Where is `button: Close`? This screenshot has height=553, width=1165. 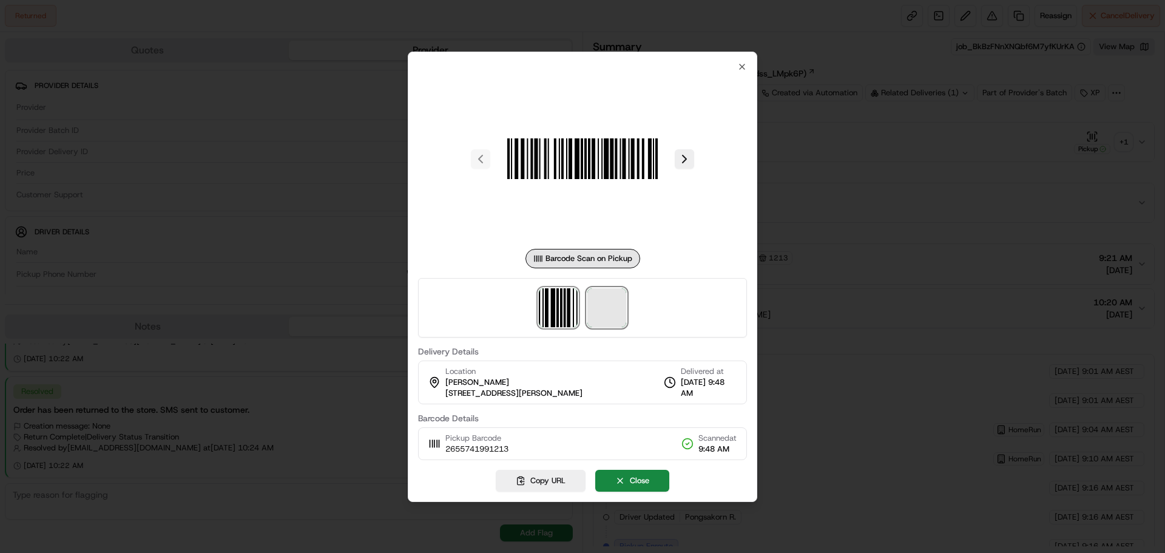
button: Close is located at coordinates (633, 481).